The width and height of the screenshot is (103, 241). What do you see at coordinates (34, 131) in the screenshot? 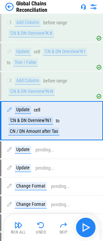
I see `div: CN / DN Amount after Tax` at bounding box center [34, 131].